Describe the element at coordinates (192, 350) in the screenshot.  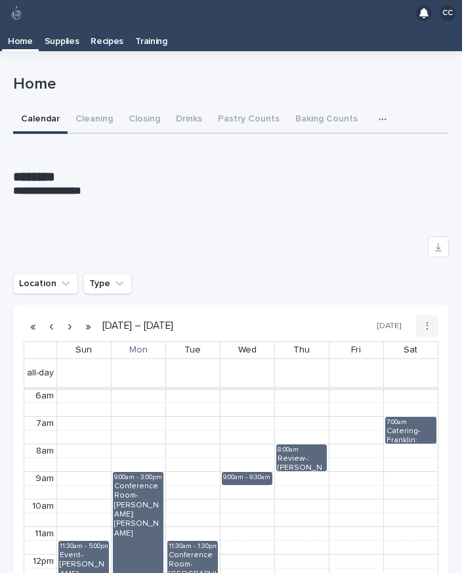
I see `a: August 19, 2025` at that location.